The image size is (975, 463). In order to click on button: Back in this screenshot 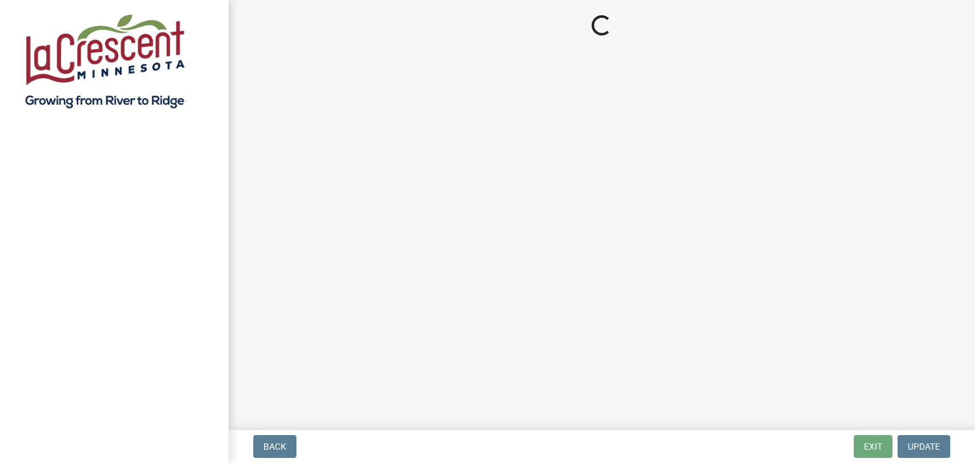, I will do `click(275, 447)`.